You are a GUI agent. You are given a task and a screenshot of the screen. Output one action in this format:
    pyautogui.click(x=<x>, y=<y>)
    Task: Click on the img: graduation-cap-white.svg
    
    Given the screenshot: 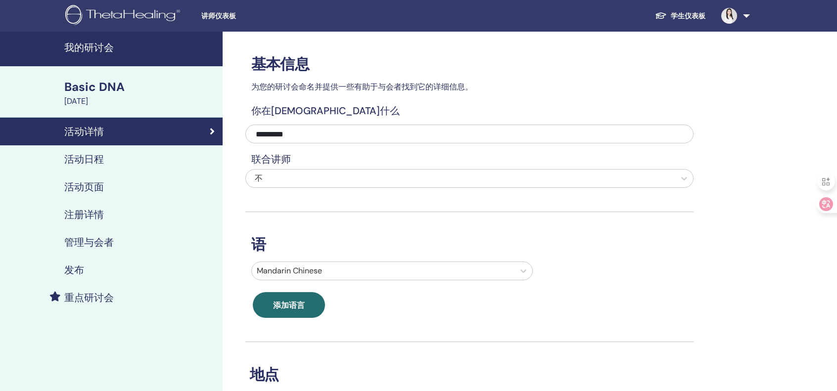 What is the action you would take?
    pyautogui.click(x=661, y=15)
    